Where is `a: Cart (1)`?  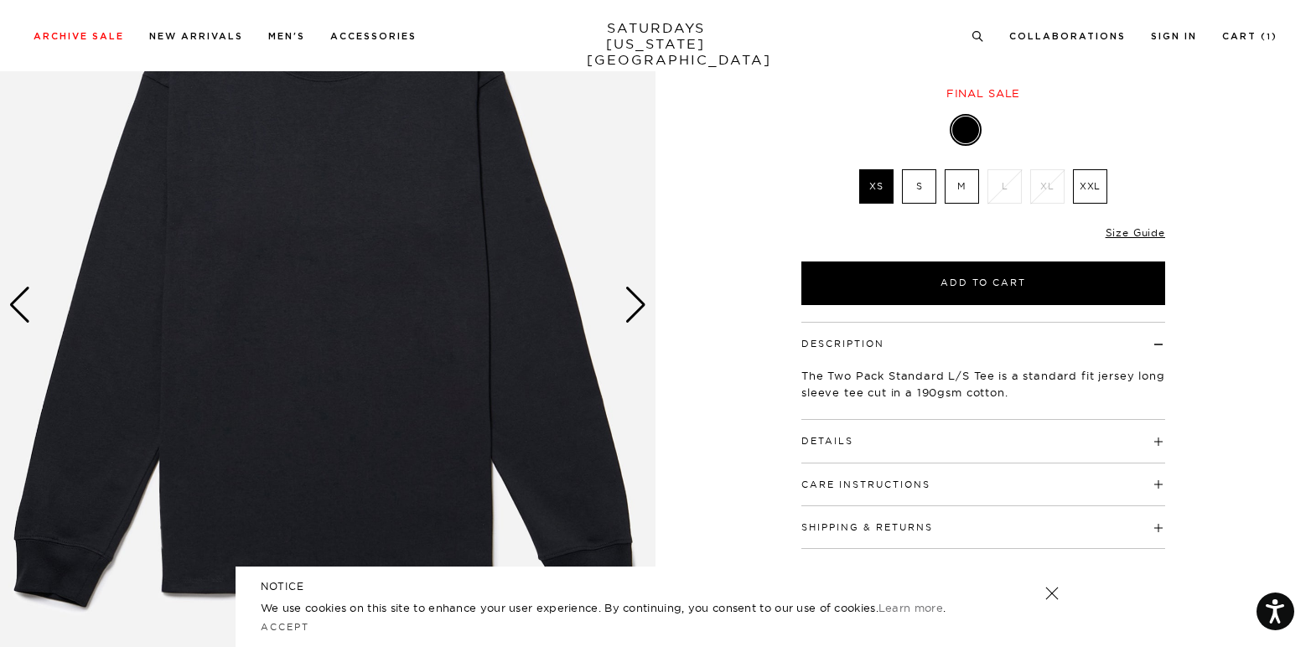
a: Cart (1) is located at coordinates (1250, 36).